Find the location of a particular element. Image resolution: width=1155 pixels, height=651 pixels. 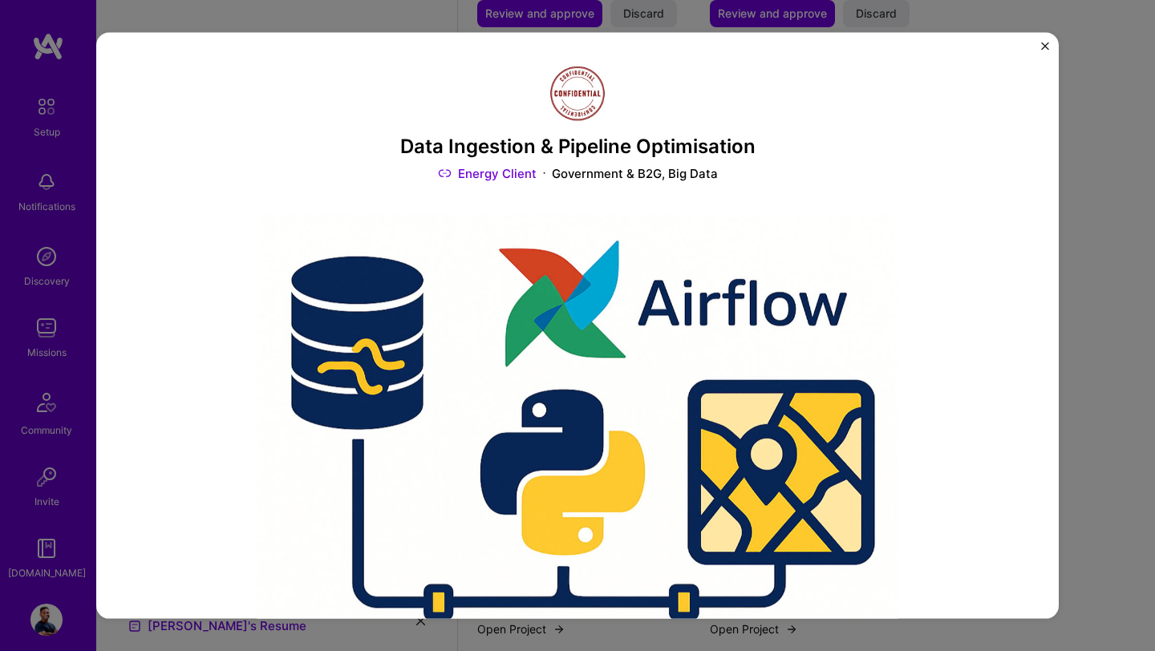

h3: Data Ingestion & Pipeline Optimisation is located at coordinates (578, 147).